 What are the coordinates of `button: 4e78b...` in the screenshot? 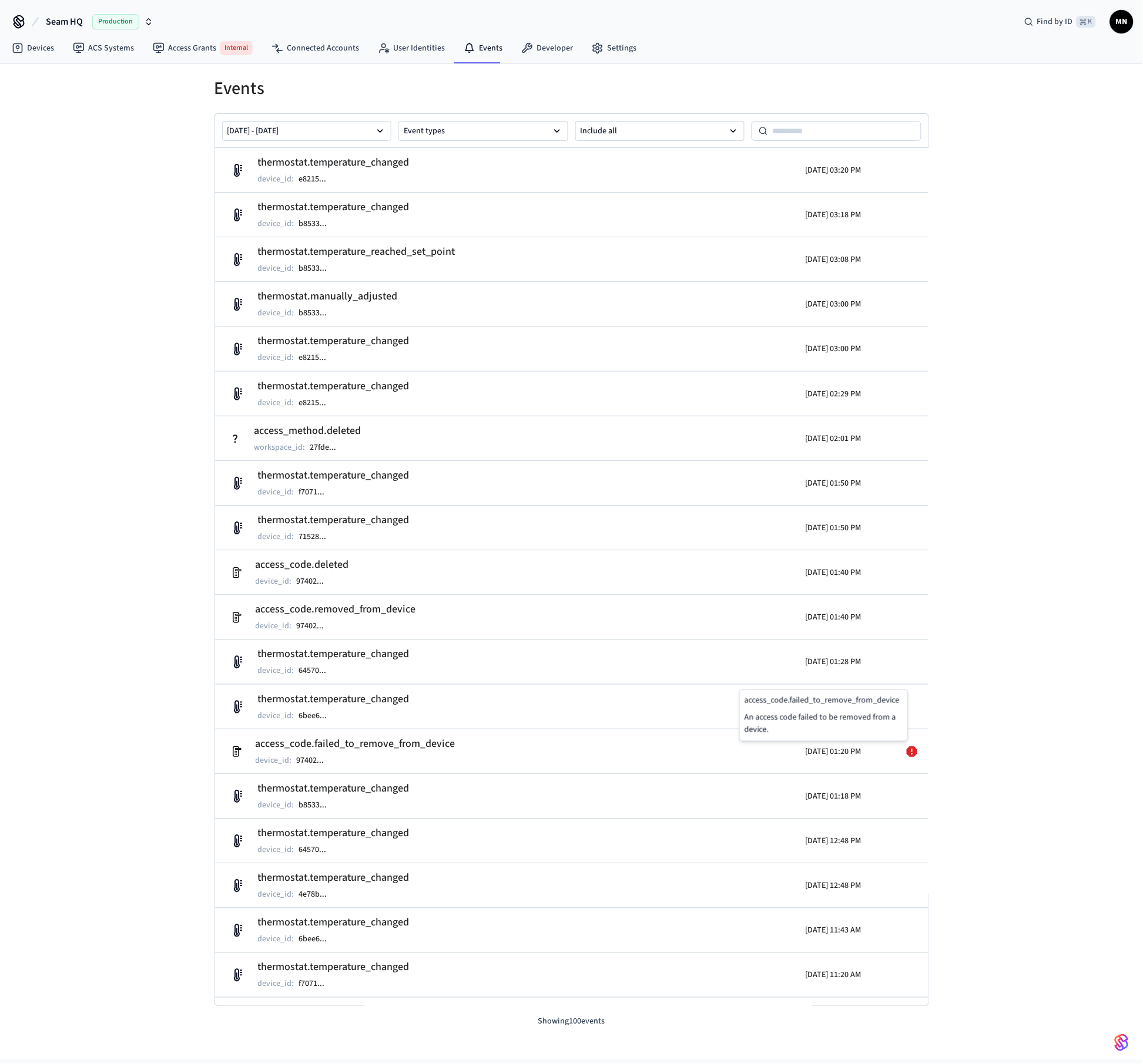 It's located at (318, 895).